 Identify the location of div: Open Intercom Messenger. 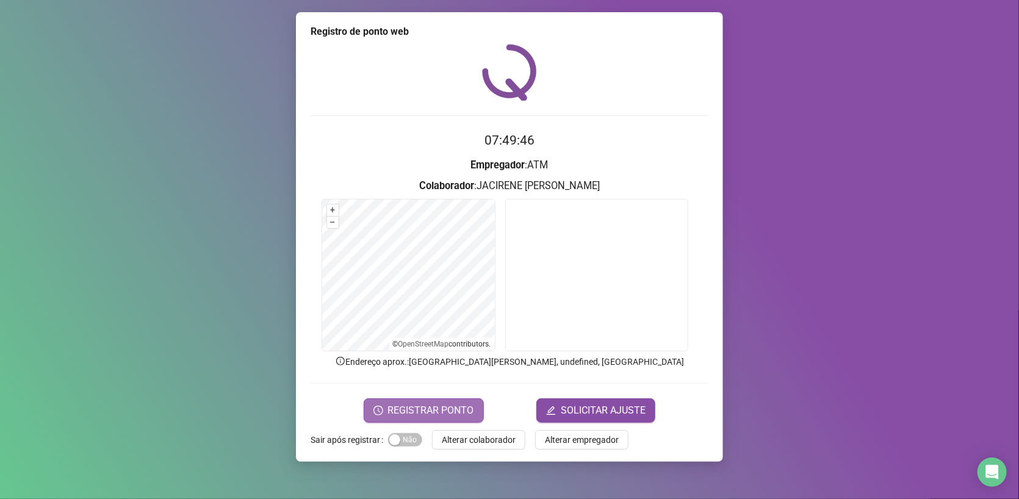
(993, 472).